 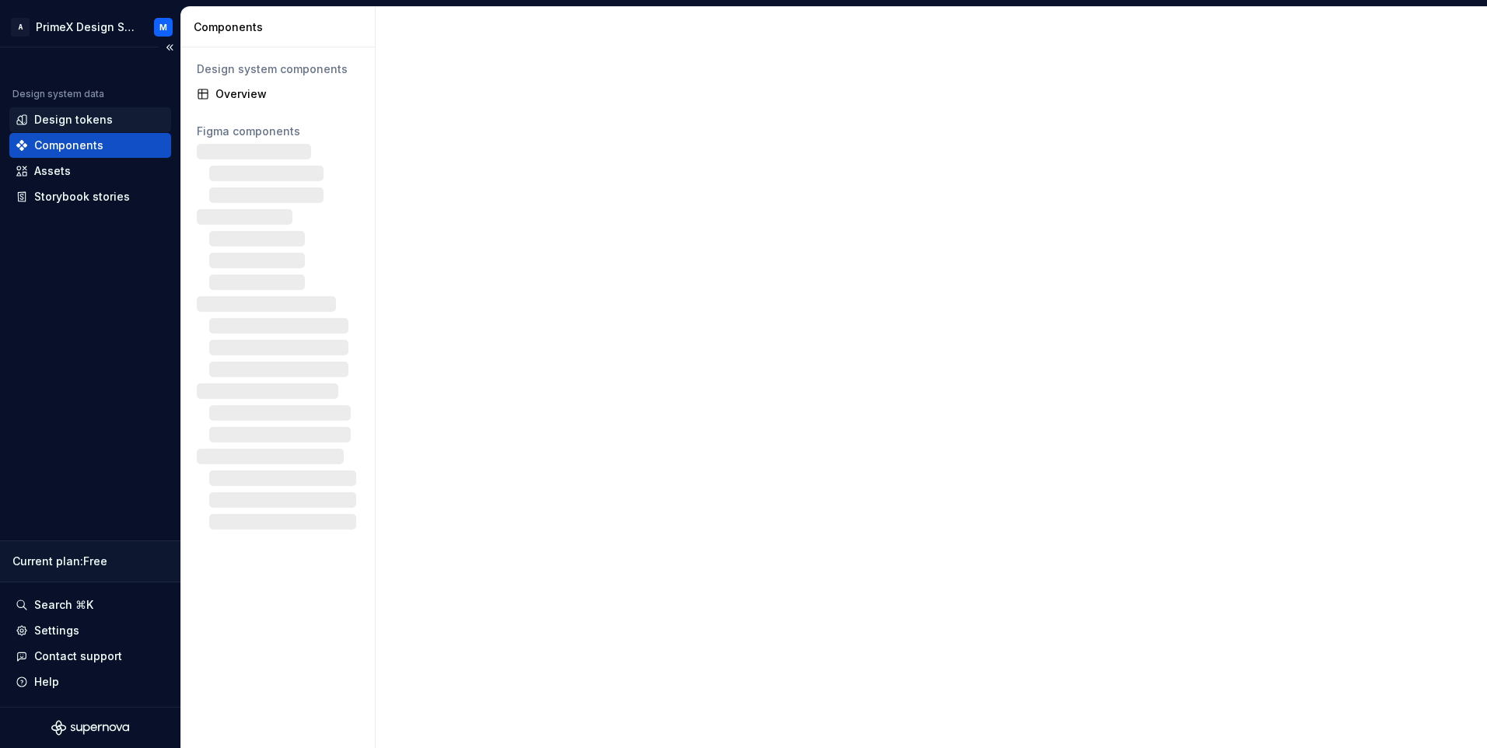 What do you see at coordinates (278, 131) in the screenshot?
I see `div: Figma components` at bounding box center [278, 131].